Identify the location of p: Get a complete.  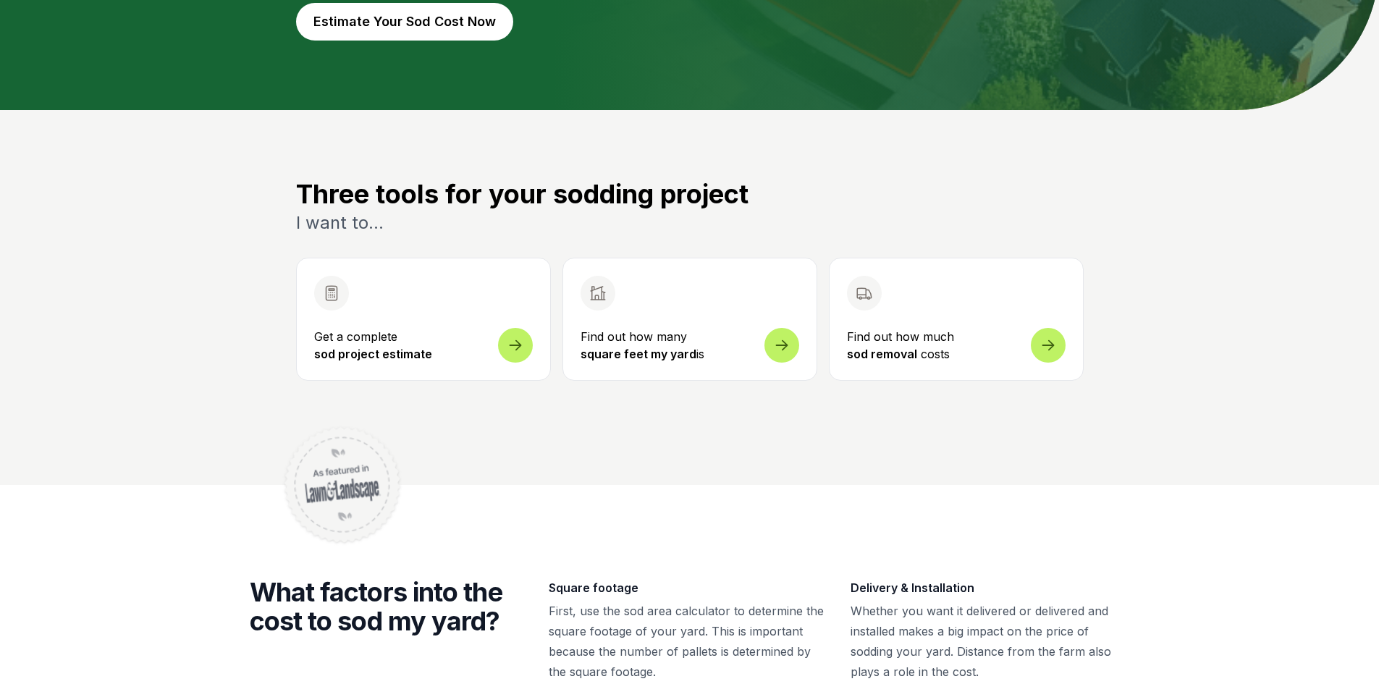
(424, 345).